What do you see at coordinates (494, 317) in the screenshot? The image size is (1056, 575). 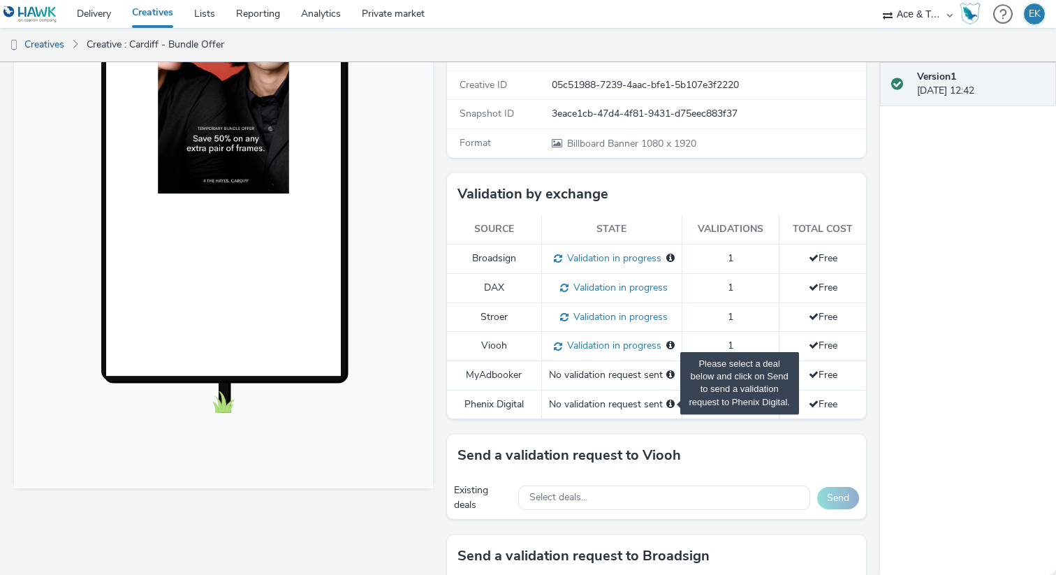 I see `td: Stroer` at bounding box center [494, 317].